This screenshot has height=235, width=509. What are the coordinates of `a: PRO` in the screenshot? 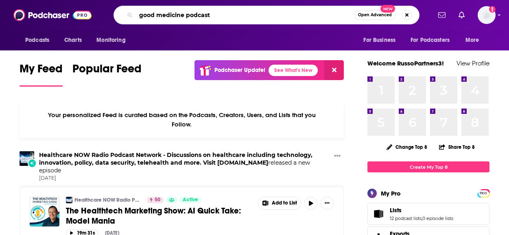 It's located at (484, 193).